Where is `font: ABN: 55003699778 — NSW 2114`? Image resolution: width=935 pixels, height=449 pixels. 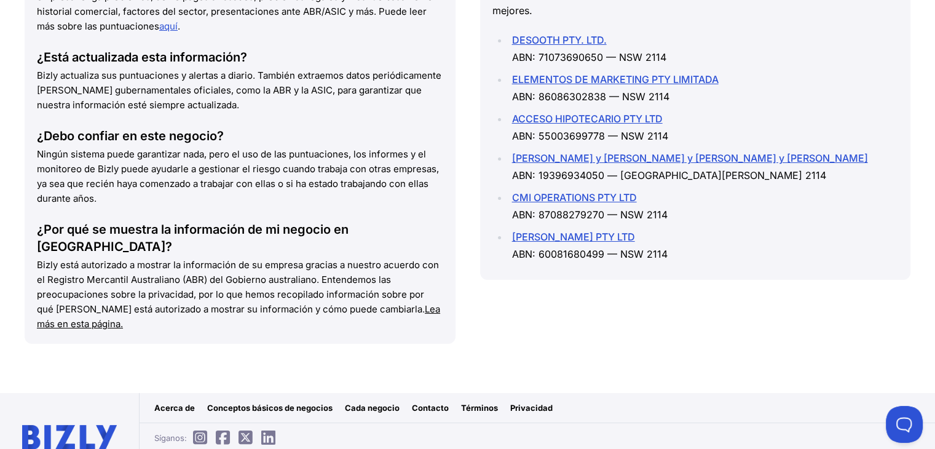 font: ABN: 55003699778 — NSW 2114 is located at coordinates (590, 136).